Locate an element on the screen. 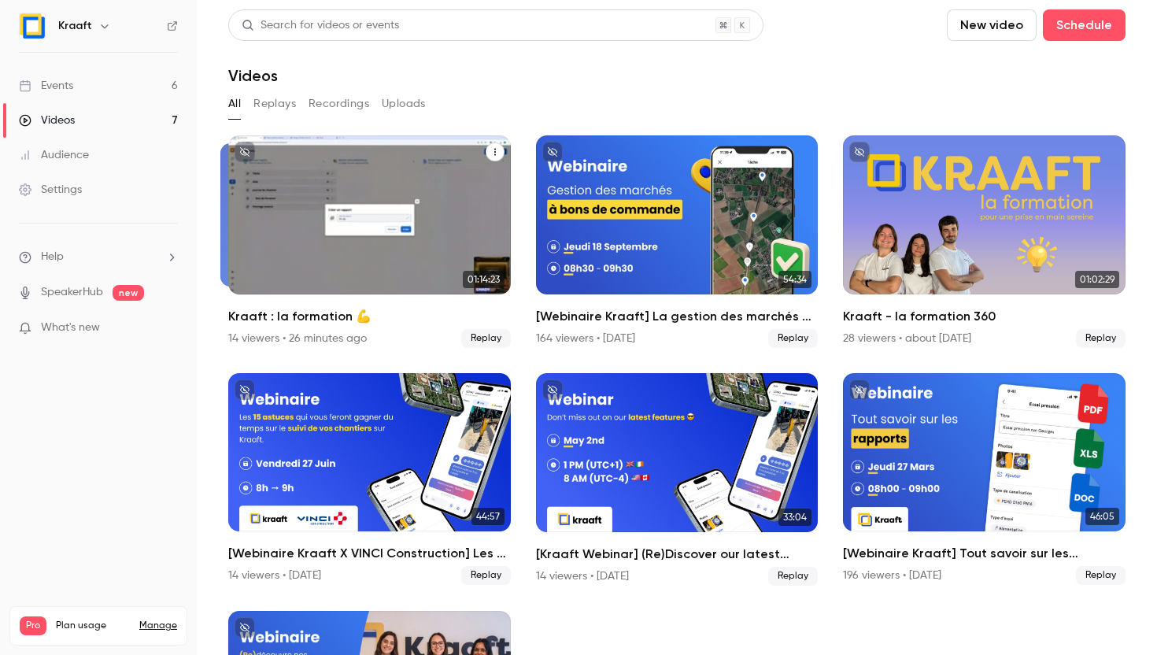 The height and width of the screenshot is (655, 1157). span: What's new is located at coordinates (70, 328).